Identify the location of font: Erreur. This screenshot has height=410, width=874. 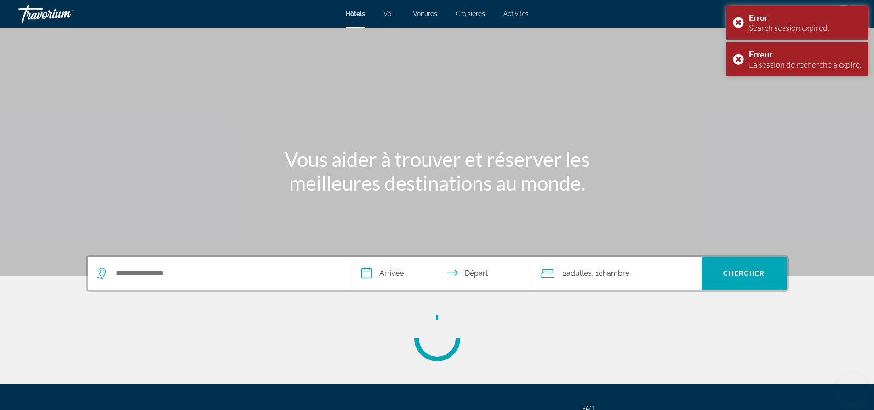
(760, 54).